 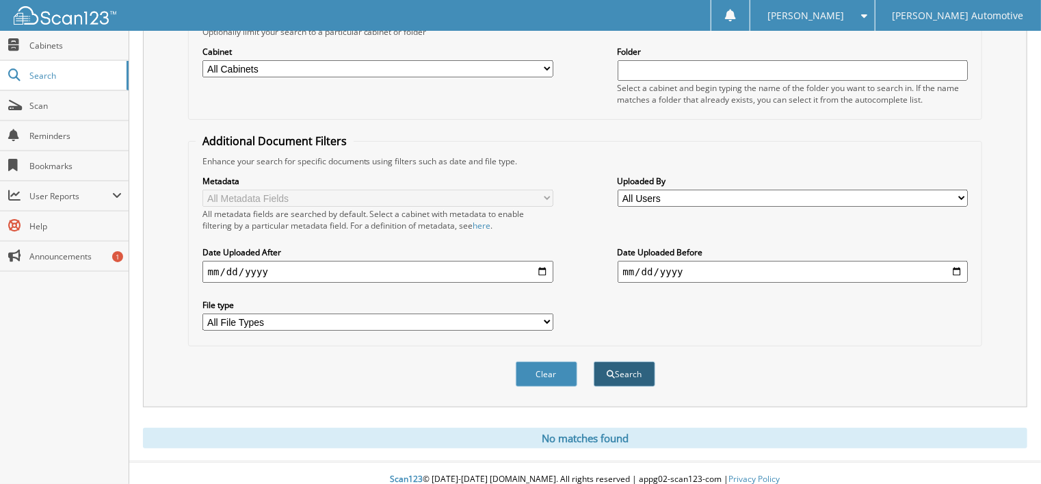 I want to click on div: Select a cabinet and begin typing the name of the folder you want to search in. If the name match..., so click(x=793, y=94).